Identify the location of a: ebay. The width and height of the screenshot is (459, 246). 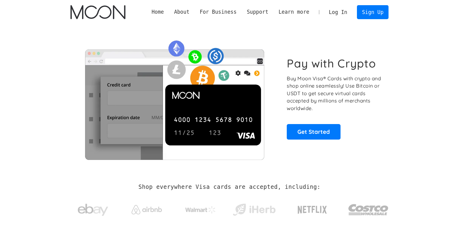
(93, 208).